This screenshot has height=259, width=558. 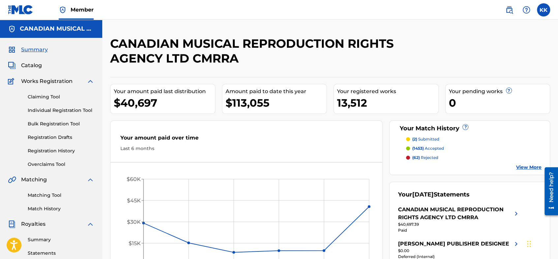 What do you see at coordinates (509, 10) in the screenshot?
I see `a: Public Search` at bounding box center [509, 10].